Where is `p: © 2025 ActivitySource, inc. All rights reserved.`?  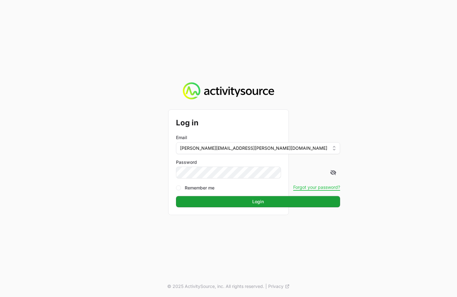 p: © 2025 ActivitySource, inc. All rights reserved. is located at coordinates (216, 286).